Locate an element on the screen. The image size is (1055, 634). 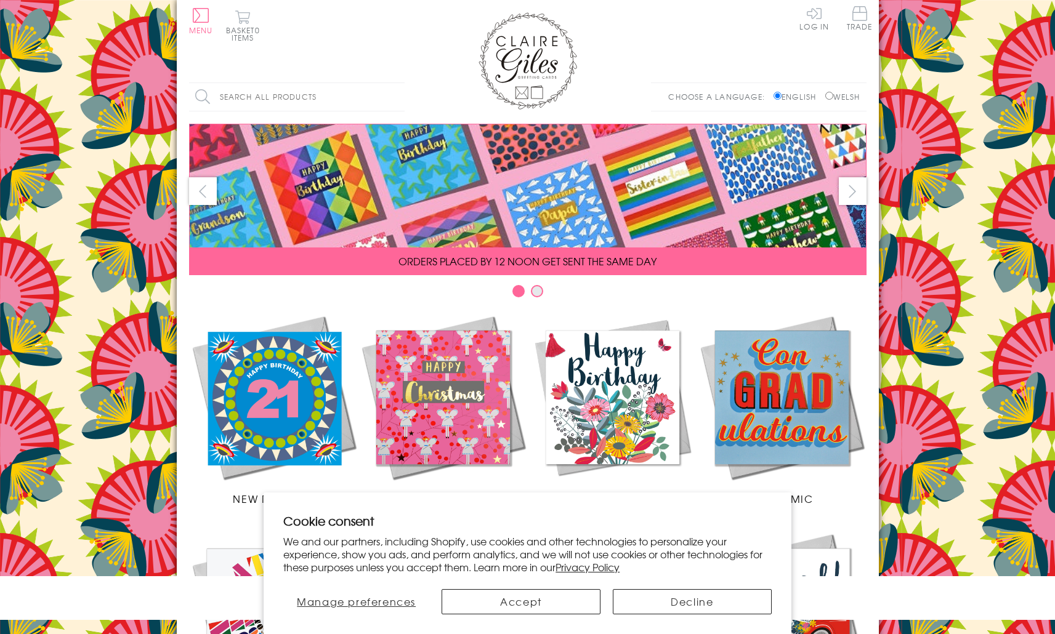
button: Manage preferences is located at coordinates (356, 602).